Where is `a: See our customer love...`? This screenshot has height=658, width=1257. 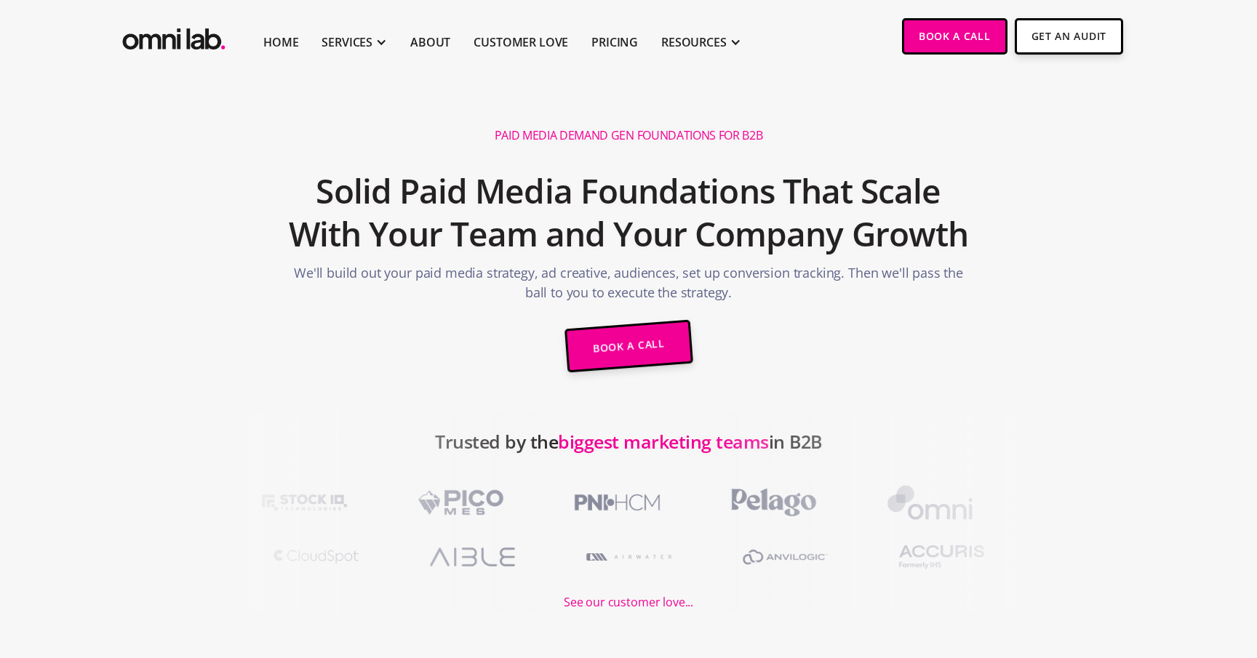 a: See our customer love... is located at coordinates (629, 595).